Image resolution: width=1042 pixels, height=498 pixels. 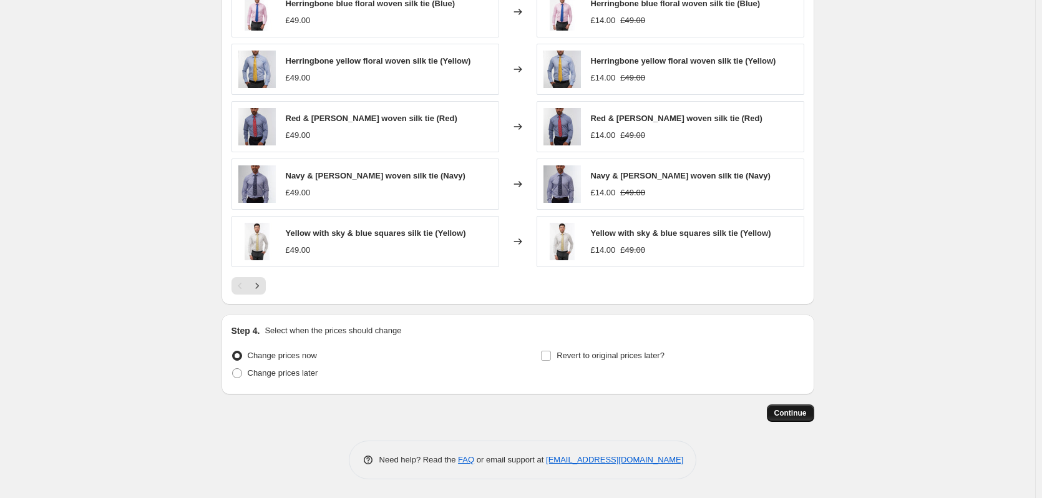 What do you see at coordinates (333, 331) in the screenshot?
I see `p: Select when the prices should change` at bounding box center [333, 331].